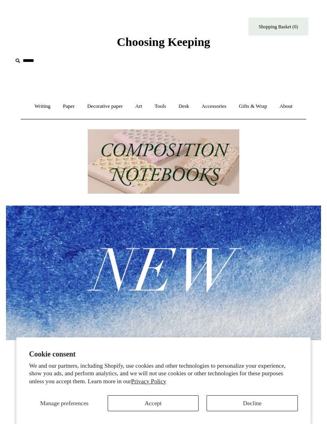  I want to click on a: Desk, so click(184, 106).